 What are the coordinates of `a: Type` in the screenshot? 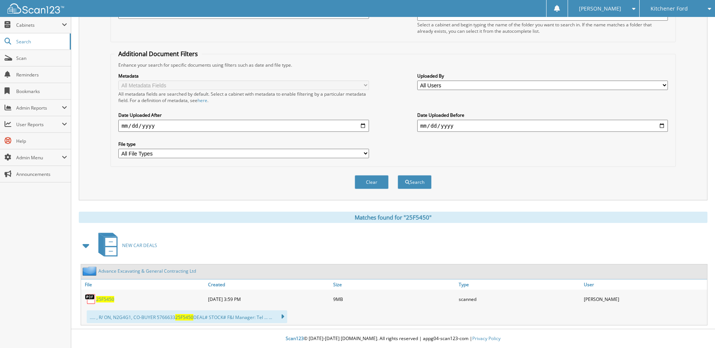 It's located at (519, 285).